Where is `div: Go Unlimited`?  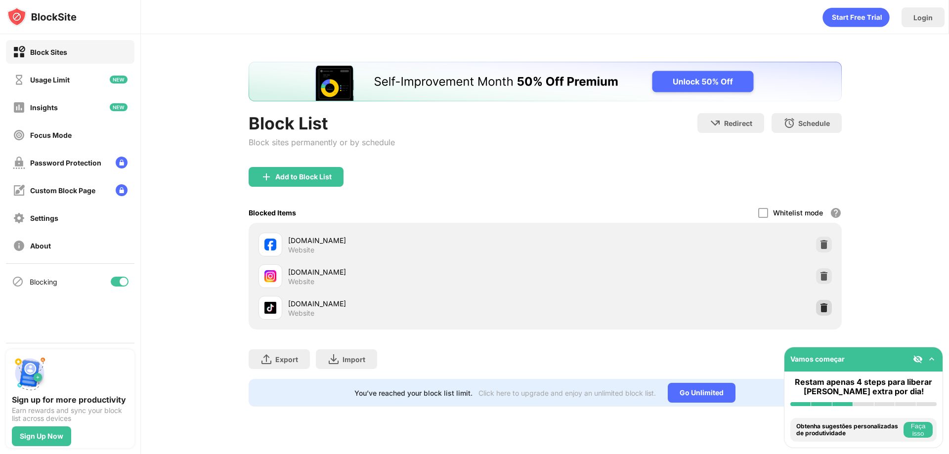
div: Go Unlimited is located at coordinates (701, 393).